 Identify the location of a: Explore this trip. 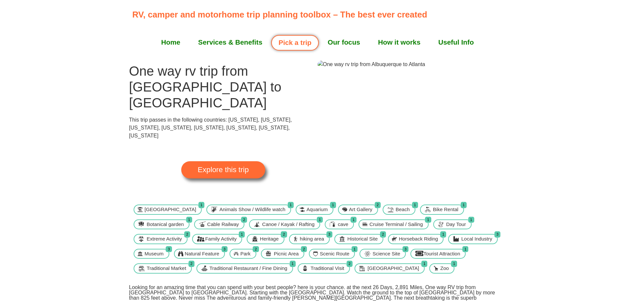
(223, 170).